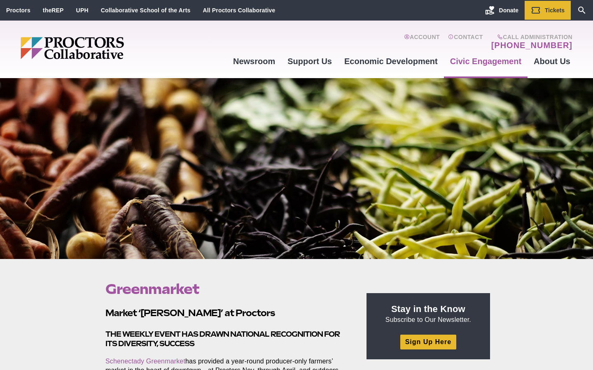  What do you see at coordinates (428, 314) in the screenshot?
I see `p: Subscribe to Our Newsletter.` at bounding box center [428, 314].